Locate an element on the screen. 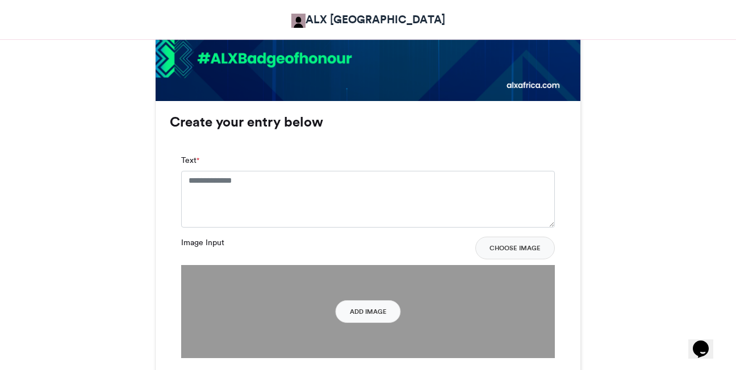 This screenshot has height=370, width=736. h3: Create your entry below is located at coordinates (368, 122).